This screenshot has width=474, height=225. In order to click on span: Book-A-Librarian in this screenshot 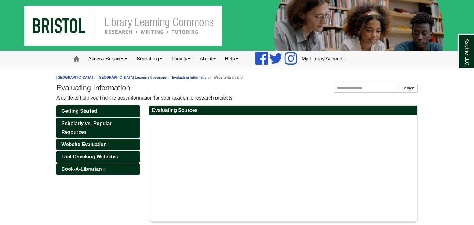, I will do `click(81, 169)`.